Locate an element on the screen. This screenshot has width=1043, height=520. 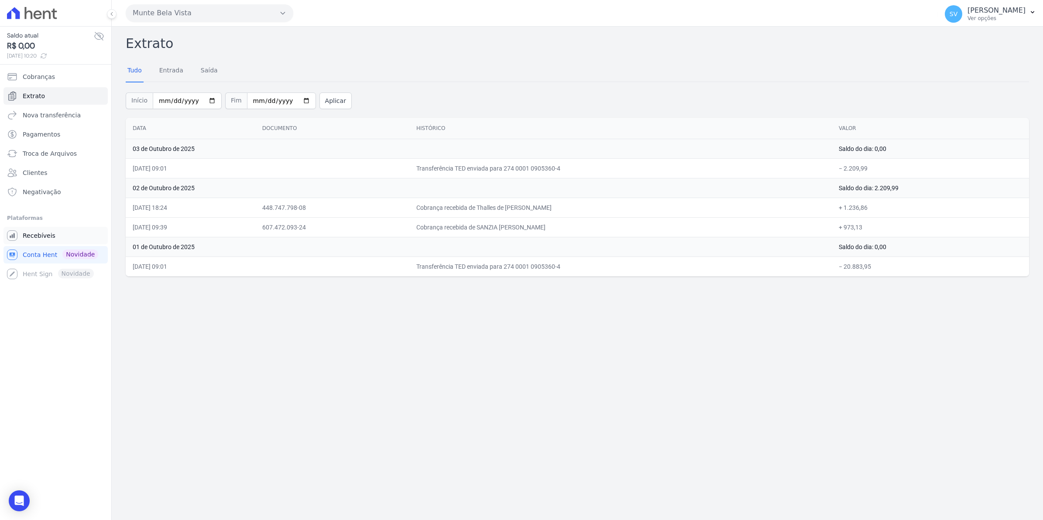
a: Extrato is located at coordinates (55, 96).